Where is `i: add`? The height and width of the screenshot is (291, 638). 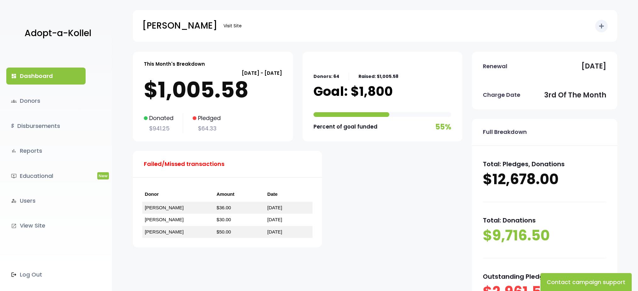 i: add is located at coordinates (601, 26).